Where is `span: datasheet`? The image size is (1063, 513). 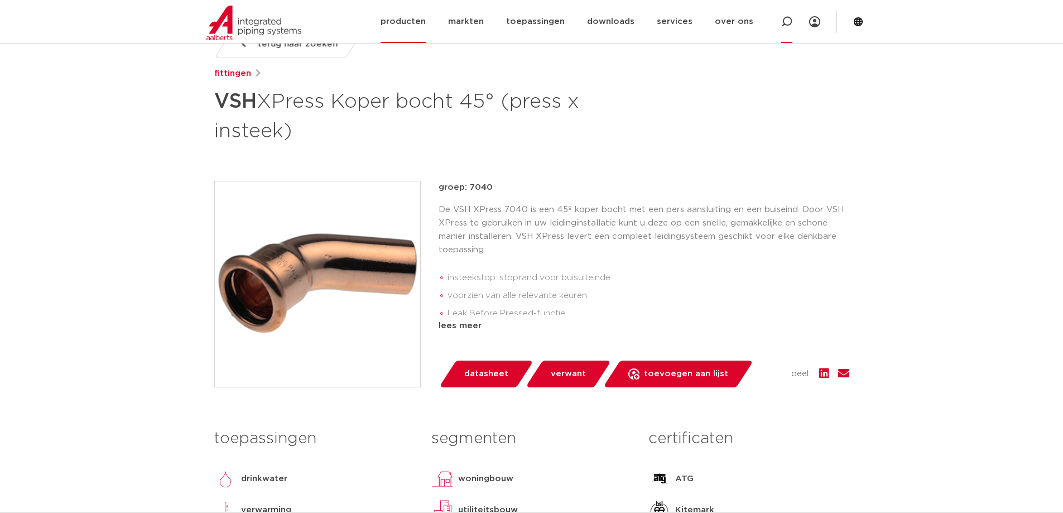
span: datasheet is located at coordinates (486, 374).